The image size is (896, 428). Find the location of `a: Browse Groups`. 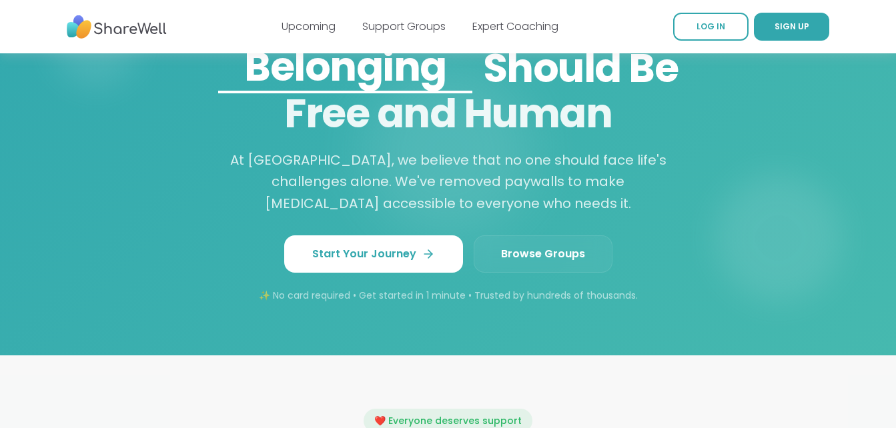

a: Browse Groups is located at coordinates (543, 254).